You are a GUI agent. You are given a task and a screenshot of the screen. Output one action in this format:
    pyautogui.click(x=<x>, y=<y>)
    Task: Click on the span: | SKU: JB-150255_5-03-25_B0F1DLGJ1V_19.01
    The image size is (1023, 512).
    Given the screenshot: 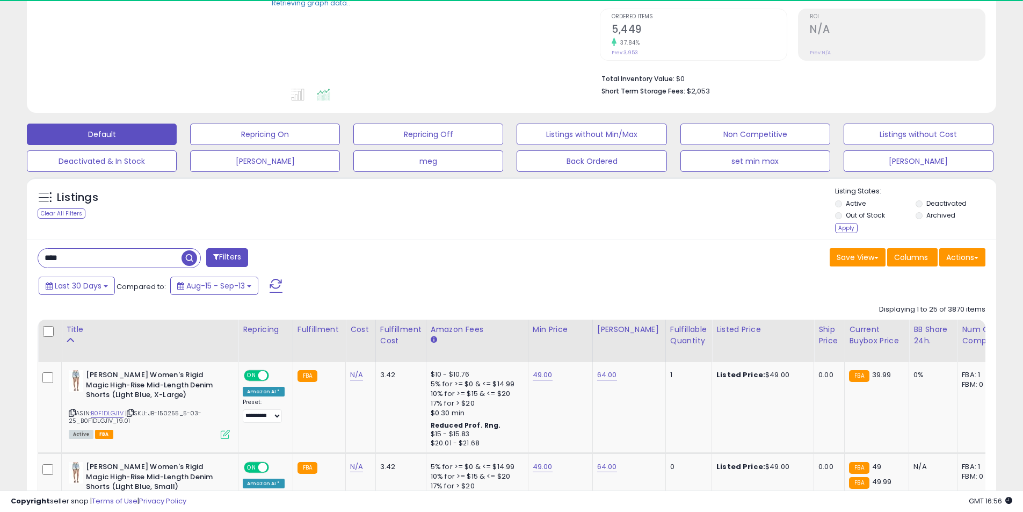 What is the action you would take?
    pyautogui.click(x=135, y=417)
    